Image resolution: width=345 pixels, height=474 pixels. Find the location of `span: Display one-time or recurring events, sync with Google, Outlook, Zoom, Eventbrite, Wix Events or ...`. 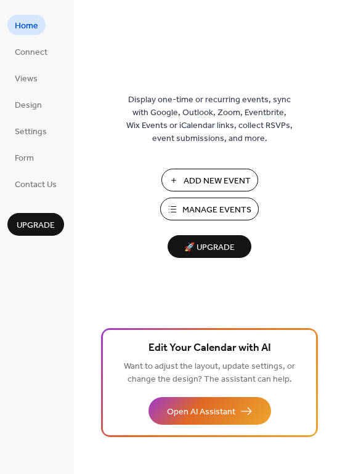

span: Display one-time or recurring events, sync with Google, Outlook, Zoom, Eventbrite, Wix Events or ... is located at coordinates (209, 119).